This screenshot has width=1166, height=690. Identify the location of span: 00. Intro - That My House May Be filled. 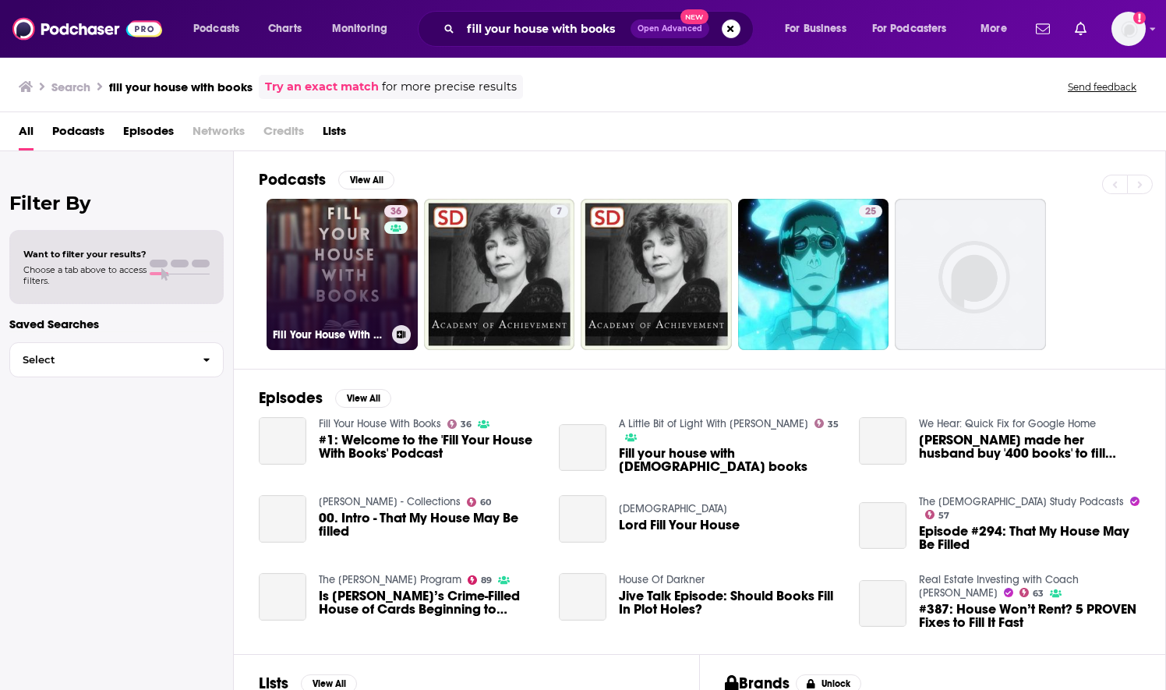
(429, 524).